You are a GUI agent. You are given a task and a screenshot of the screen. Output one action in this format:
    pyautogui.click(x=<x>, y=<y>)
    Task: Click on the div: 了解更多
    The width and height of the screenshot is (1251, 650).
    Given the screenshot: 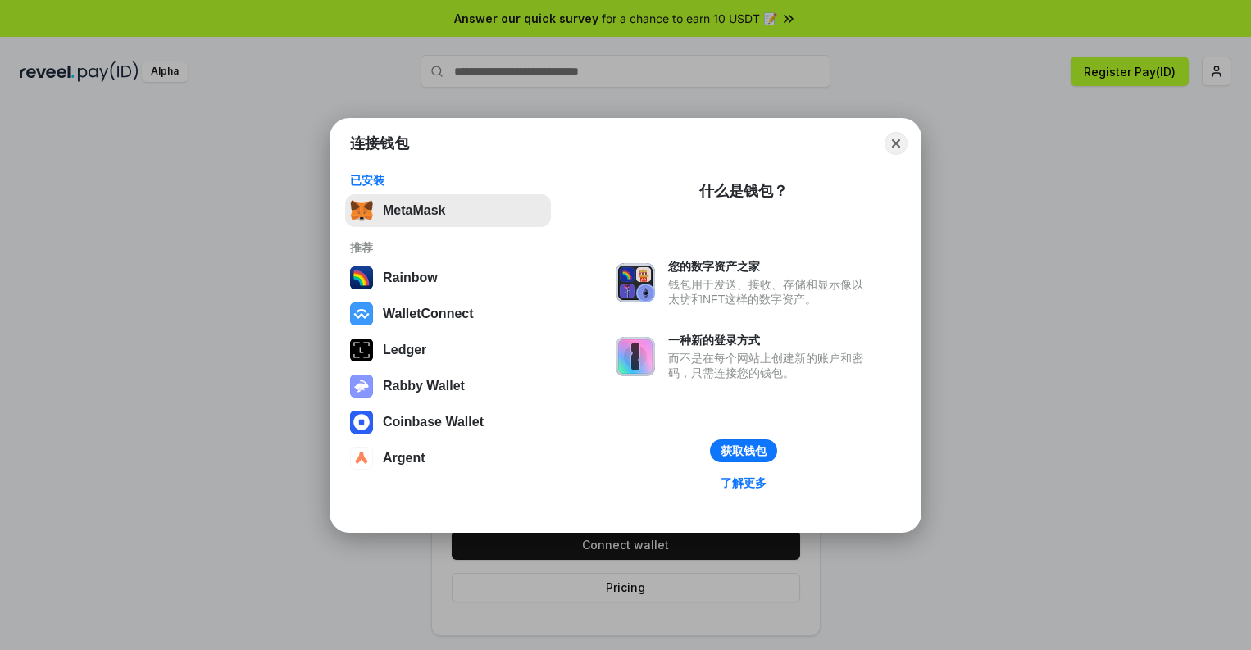 What is the action you would take?
    pyautogui.click(x=743, y=483)
    